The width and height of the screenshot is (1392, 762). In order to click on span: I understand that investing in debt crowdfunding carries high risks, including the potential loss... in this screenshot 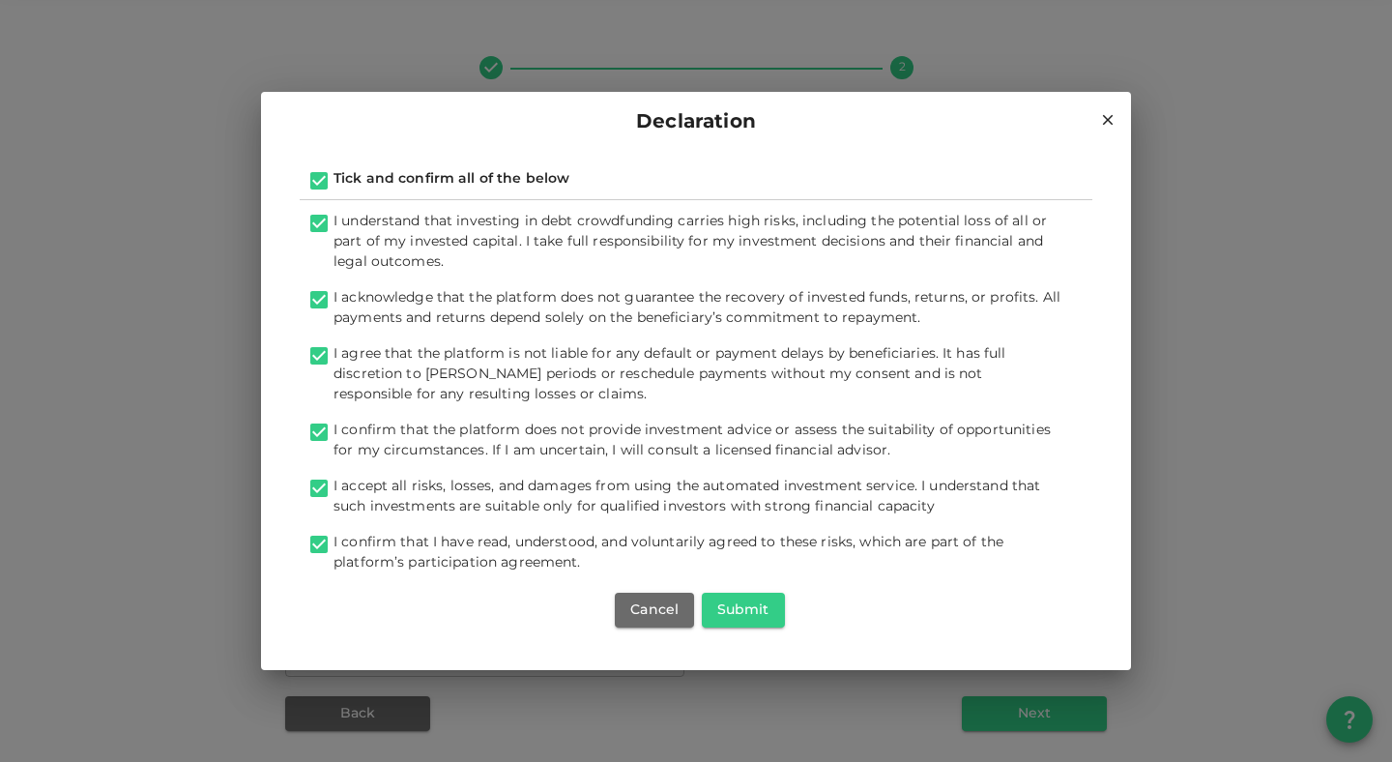, I will do `click(690, 242)`.